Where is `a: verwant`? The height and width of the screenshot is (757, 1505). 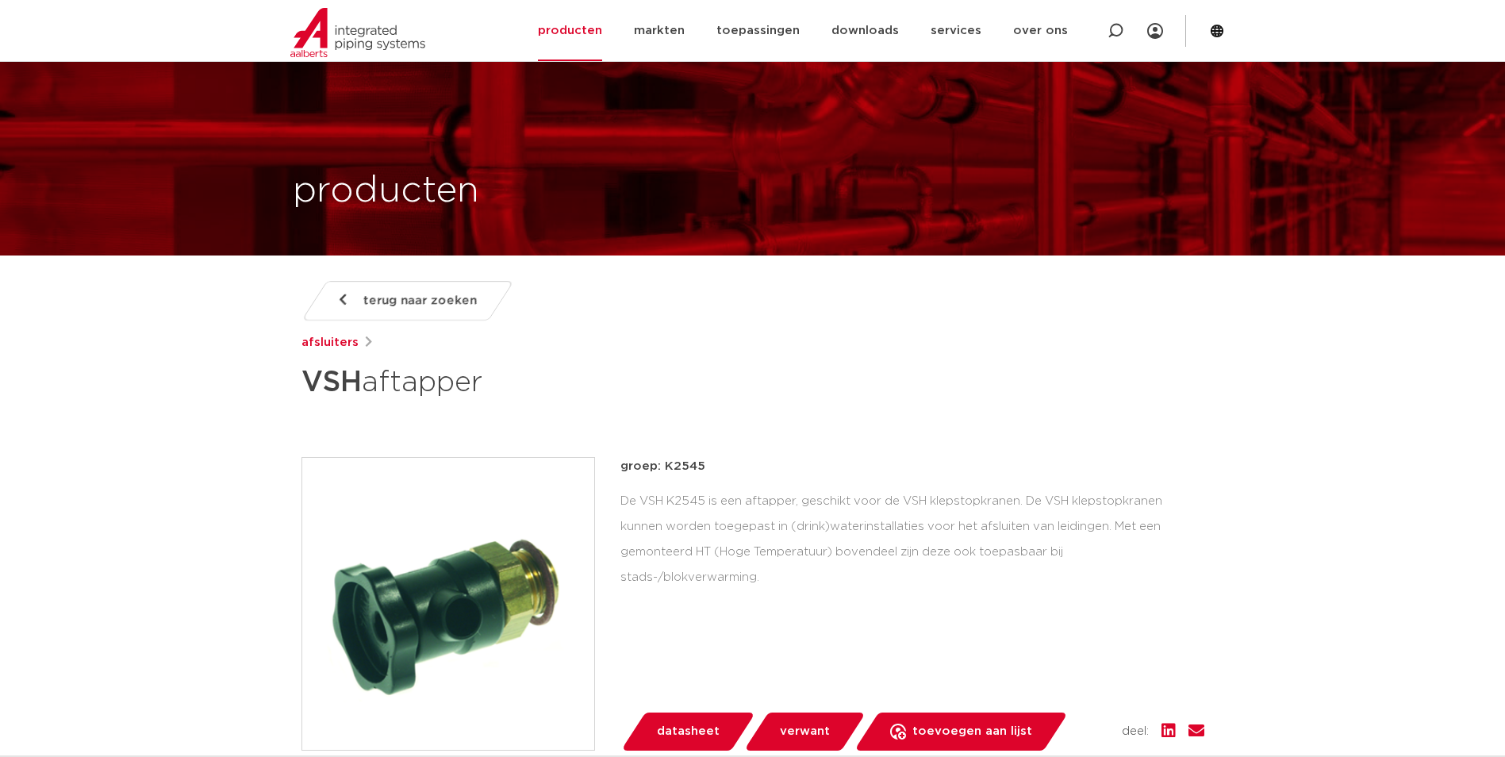
a: verwant is located at coordinates (804, 731).